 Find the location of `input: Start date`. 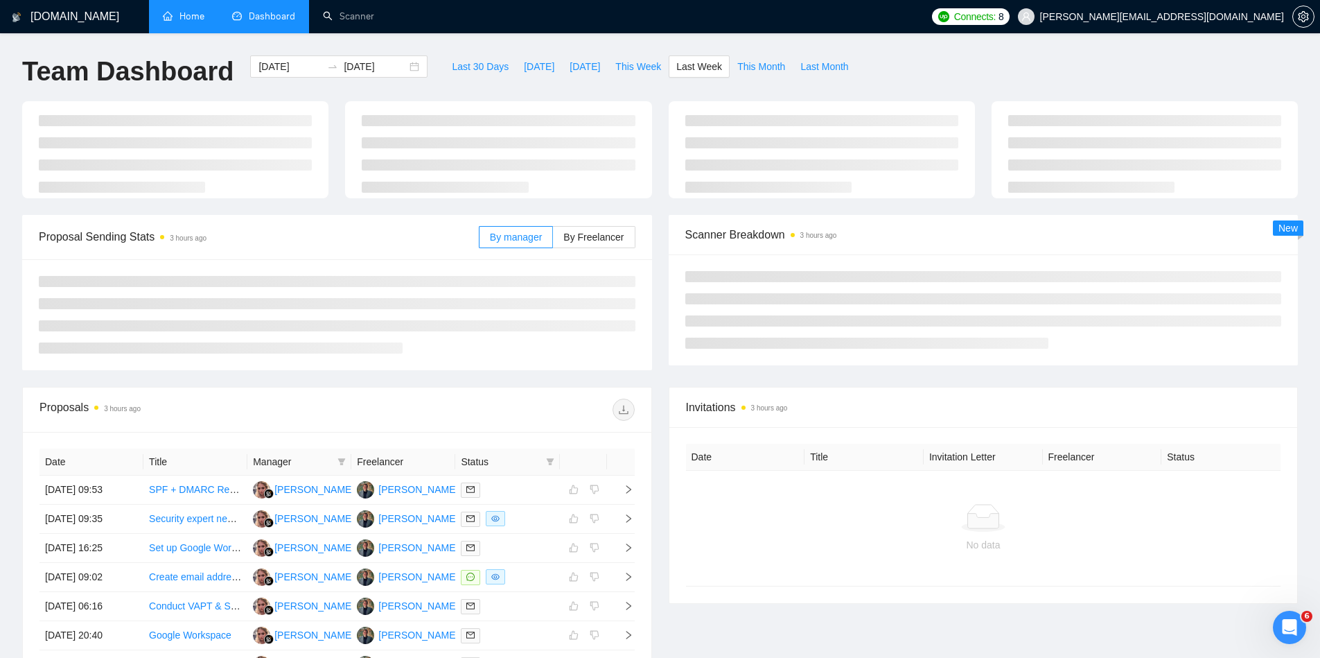

input: Start date is located at coordinates (290, 67).